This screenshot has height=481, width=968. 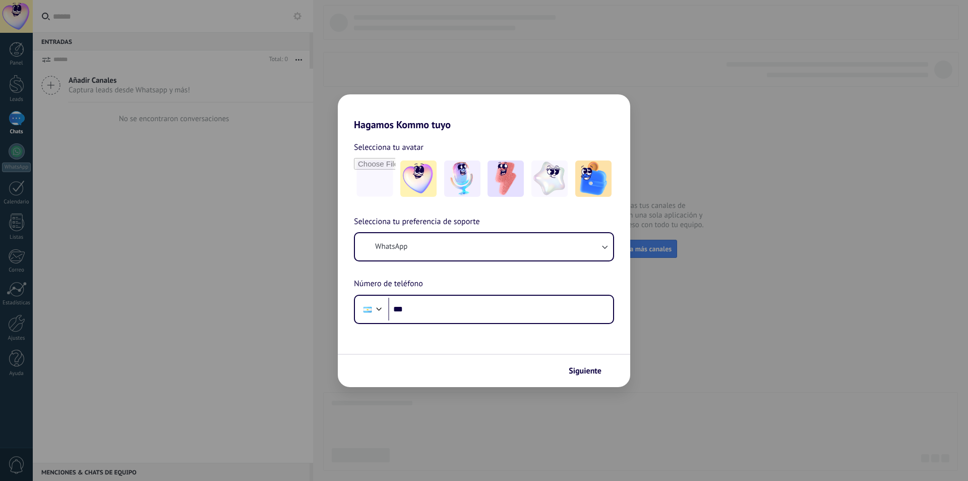 I want to click on div: Argentina: + 54, so click(x=368, y=309).